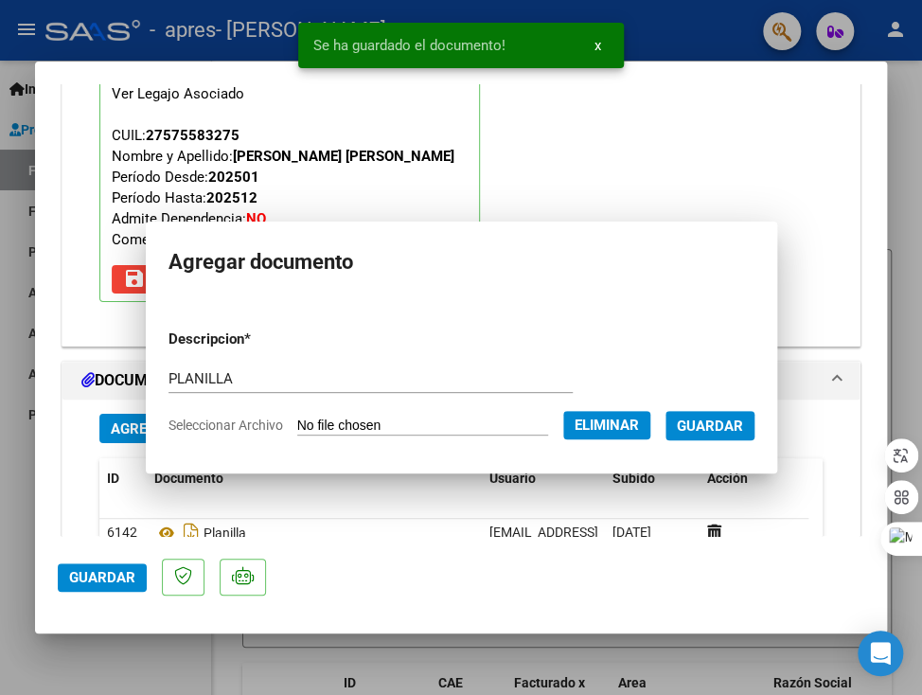  Describe the element at coordinates (191, 239) in the screenshot. I see `span: Comentario:` at that location.